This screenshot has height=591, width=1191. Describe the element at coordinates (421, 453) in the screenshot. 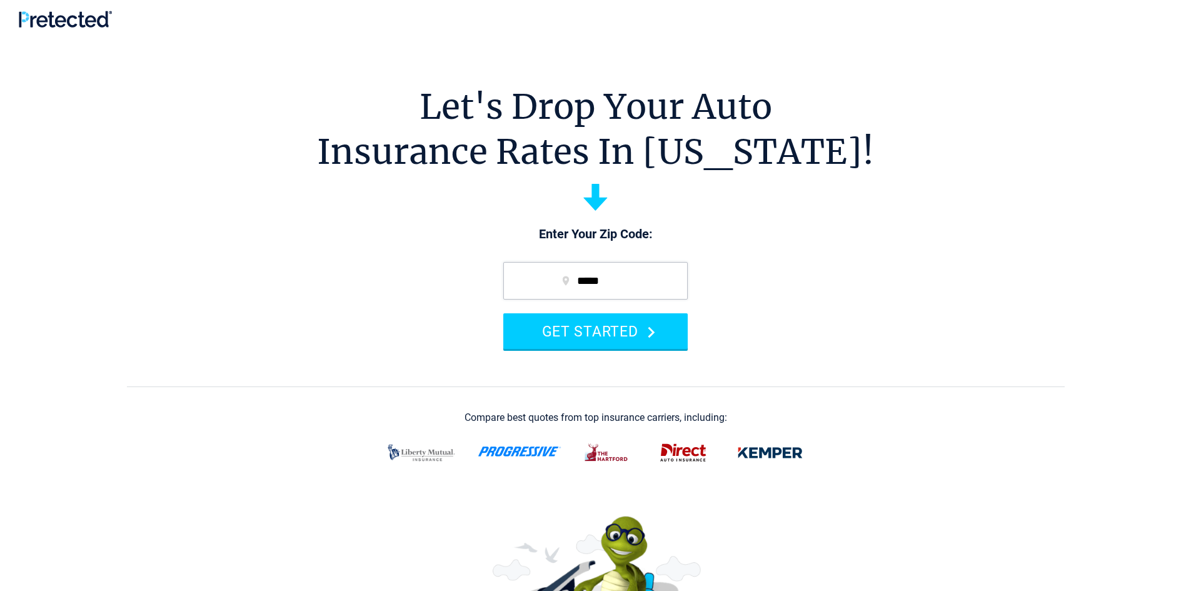

I see `img: liberty` at that location.